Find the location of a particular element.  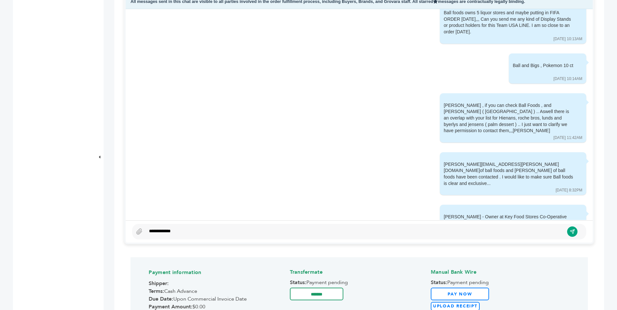

span: Upon Commercial Invoice Date is located at coordinates (218, 299).